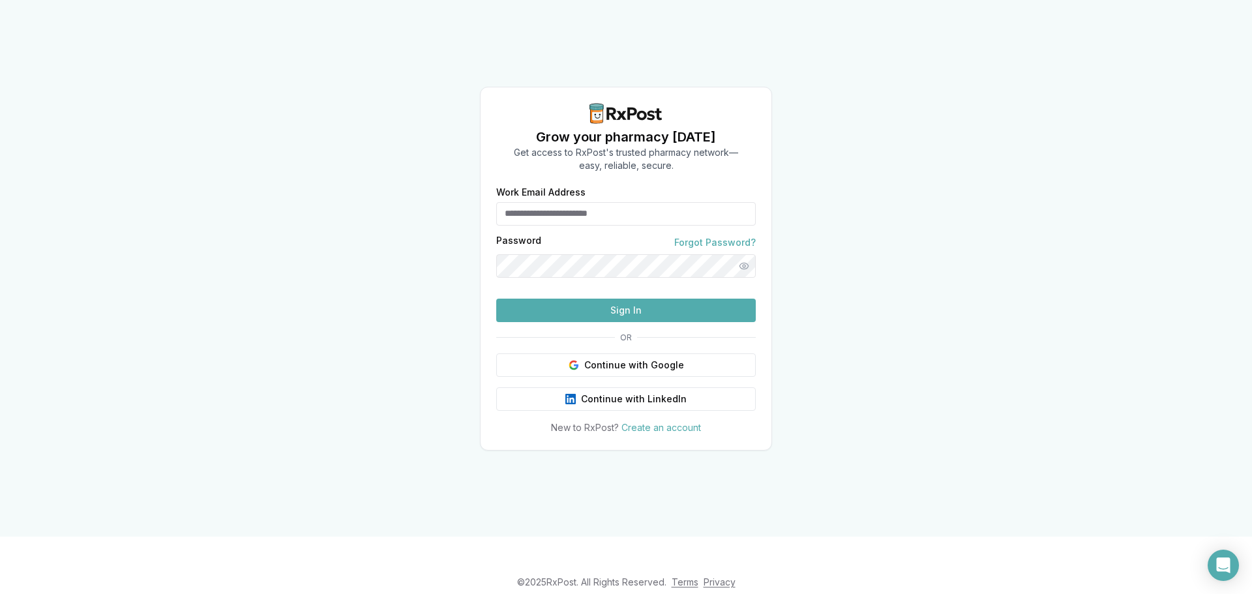 This screenshot has width=1252, height=594. I want to click on button: Continue with LinkedIn, so click(626, 399).